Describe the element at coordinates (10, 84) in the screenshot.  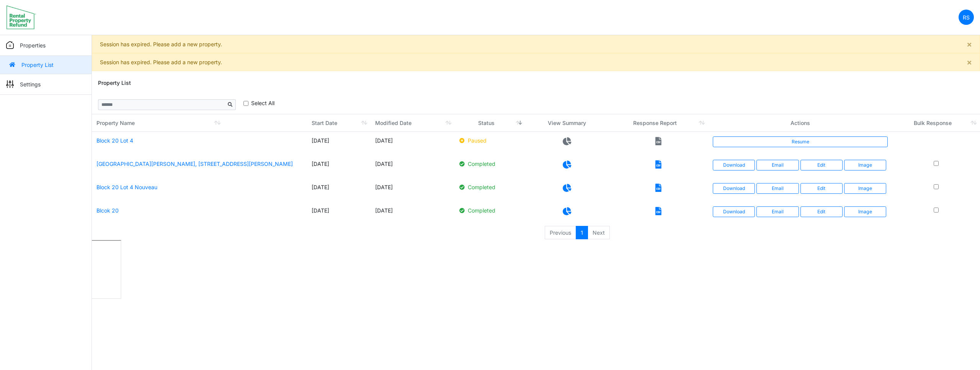
I see `img: sidemenu_settings.png` at that location.